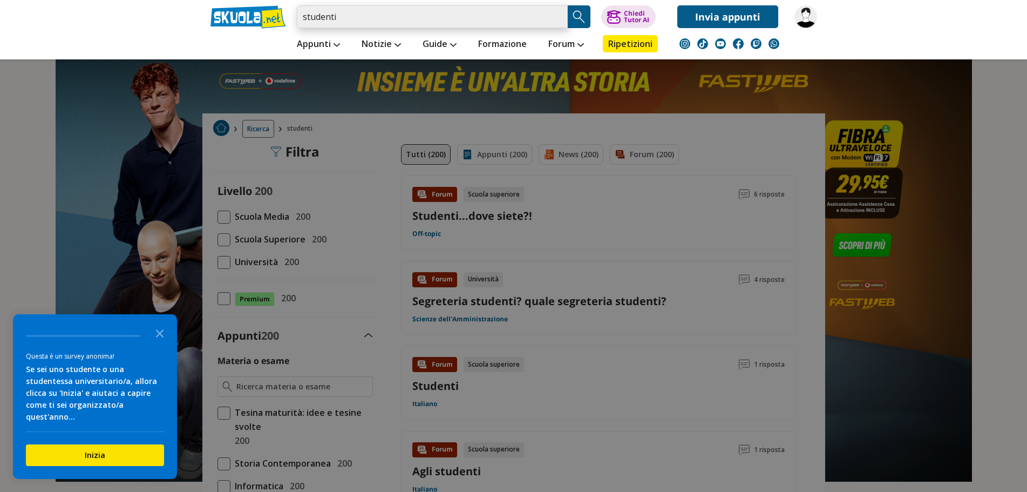 Image resolution: width=1027 pixels, height=492 pixels. I want to click on img: tiktok, so click(703, 44).